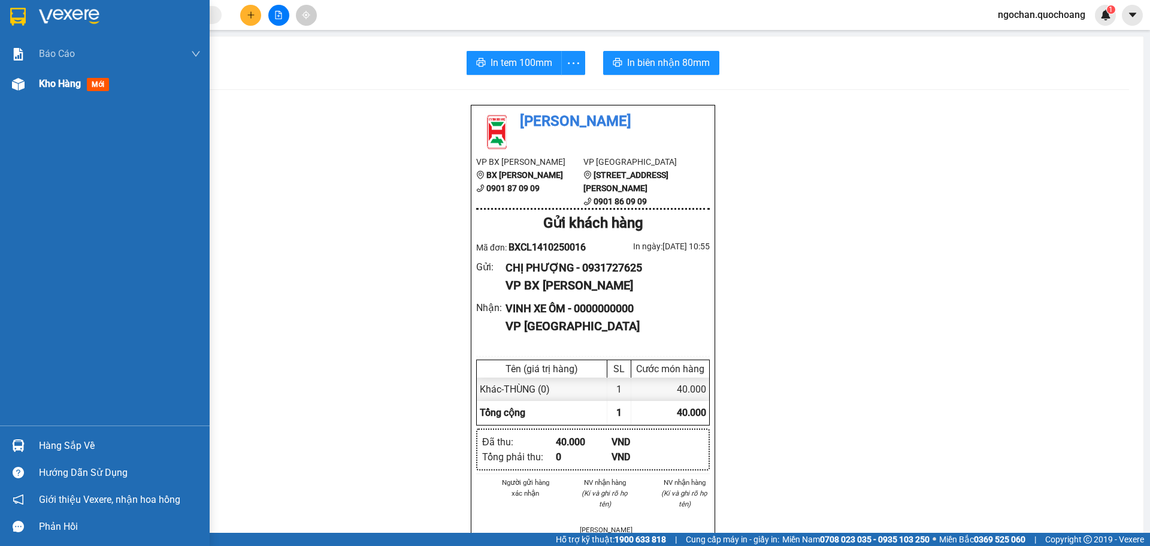 Image resolution: width=1150 pixels, height=546 pixels. What do you see at coordinates (57, 53) in the screenshot?
I see `span: Báo cáo` at bounding box center [57, 53].